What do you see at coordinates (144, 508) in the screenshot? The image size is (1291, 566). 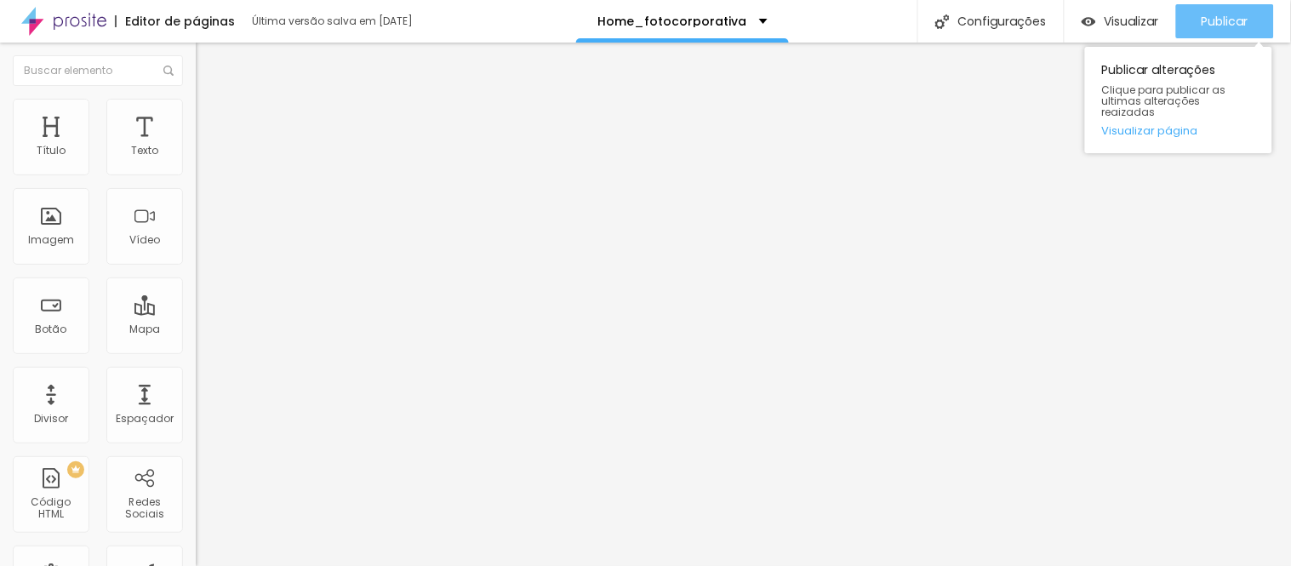 I see `div: Redes Sociais` at bounding box center [144, 508].